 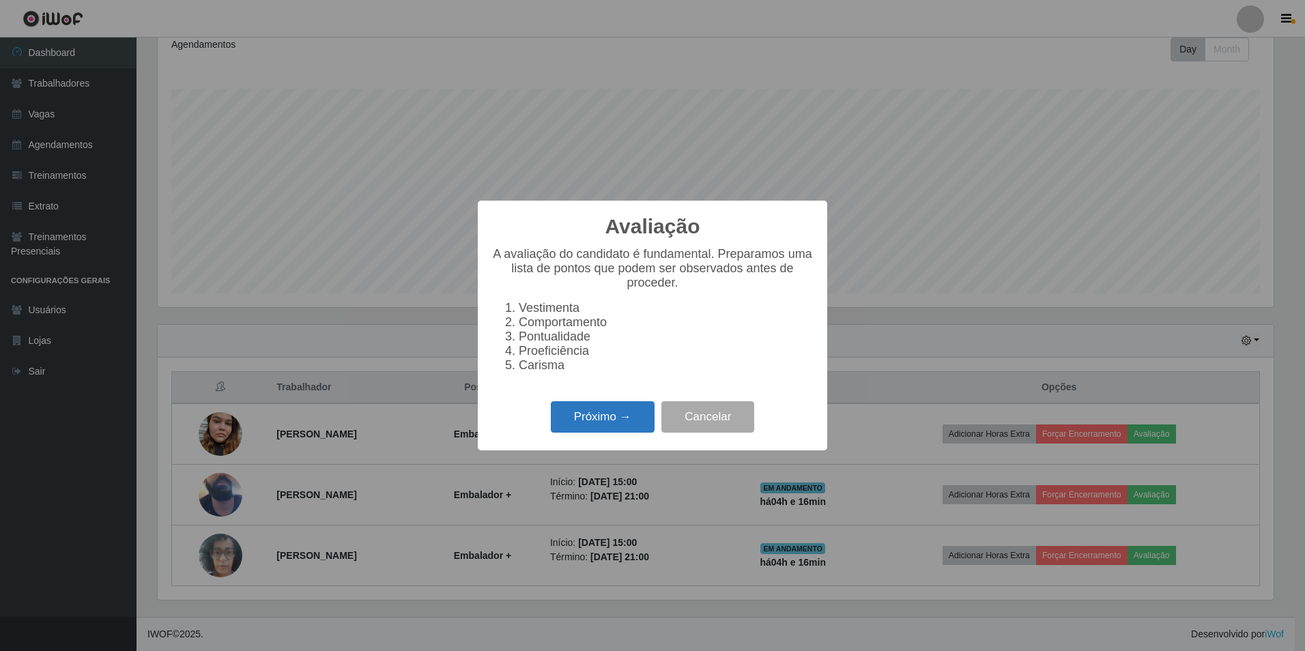 What do you see at coordinates (666, 365) in the screenshot?
I see `li: Carisma` at bounding box center [666, 365].